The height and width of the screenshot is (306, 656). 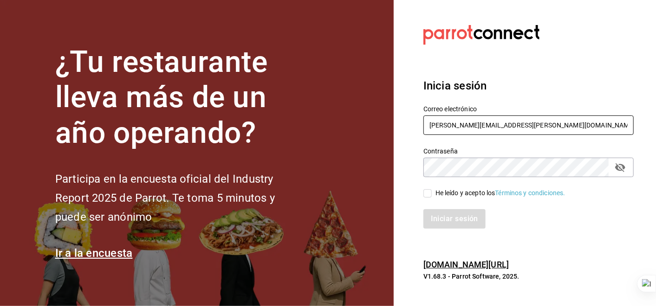 What do you see at coordinates (620, 168) in the screenshot?
I see `button: passwordField` at bounding box center [620, 168].